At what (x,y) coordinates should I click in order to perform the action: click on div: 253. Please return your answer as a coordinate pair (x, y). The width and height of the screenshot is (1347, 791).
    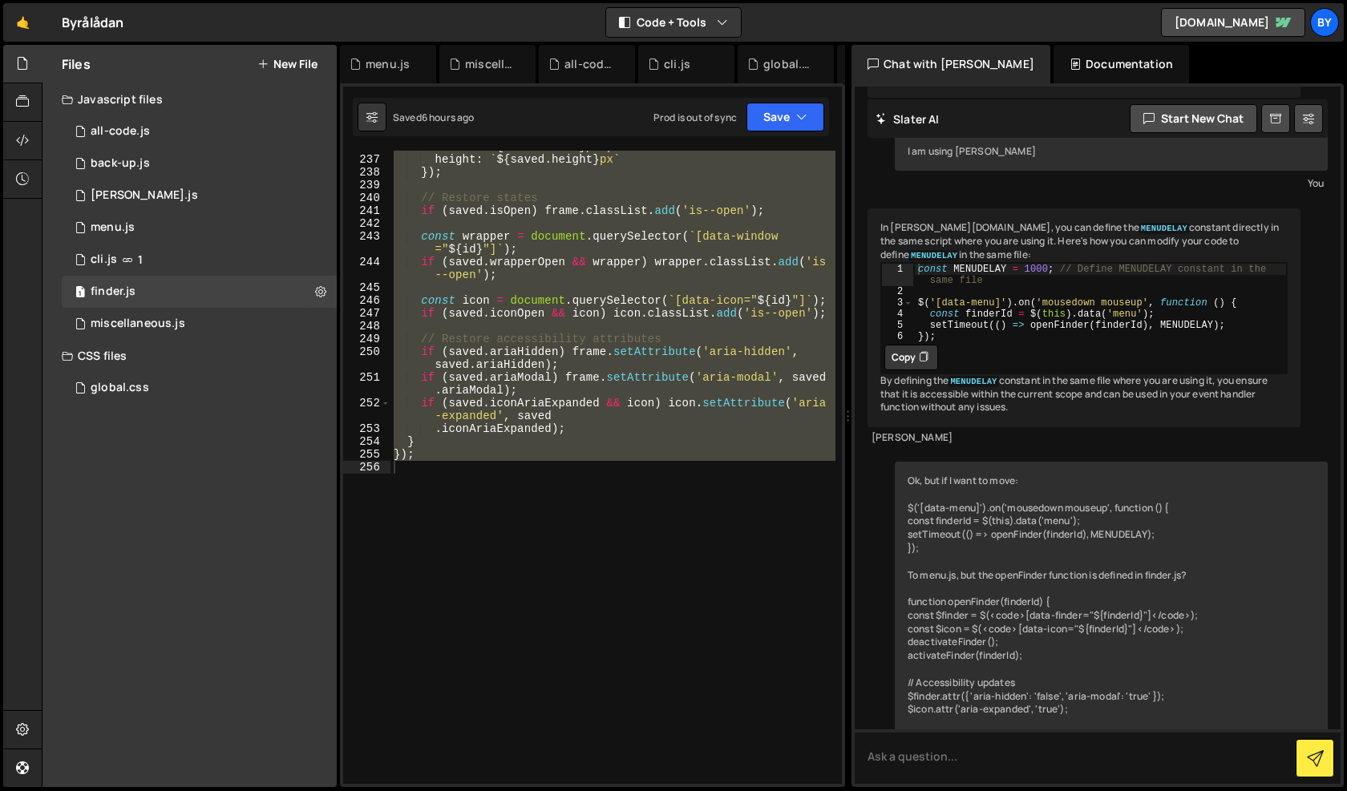
    Looking at the image, I should click on (366, 429).